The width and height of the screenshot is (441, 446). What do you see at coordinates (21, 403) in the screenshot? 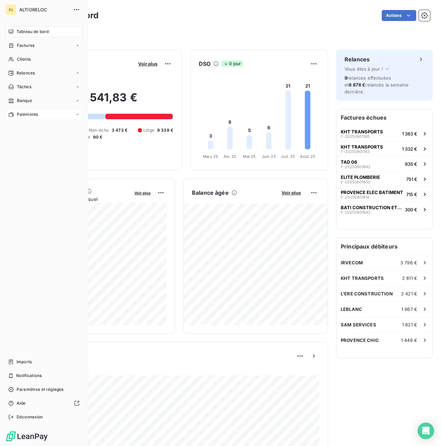
I see `span: Aide` at bounding box center [21, 403].